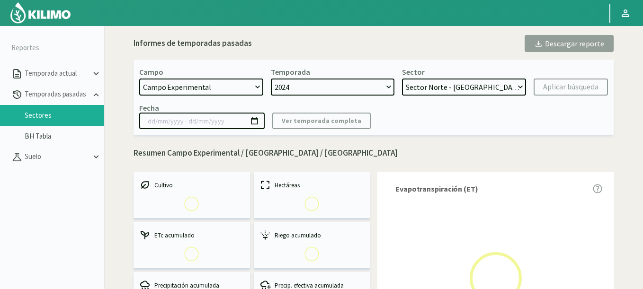 This screenshot has height=289, width=643. Describe the element at coordinates (64, 116) in the screenshot. I see `a: Sectores` at that location.